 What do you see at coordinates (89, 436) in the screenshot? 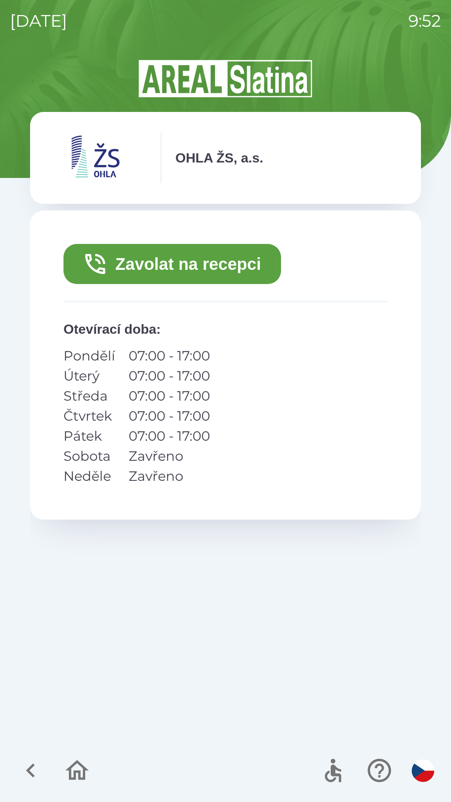
I see `p: Pátek` at bounding box center [89, 436].